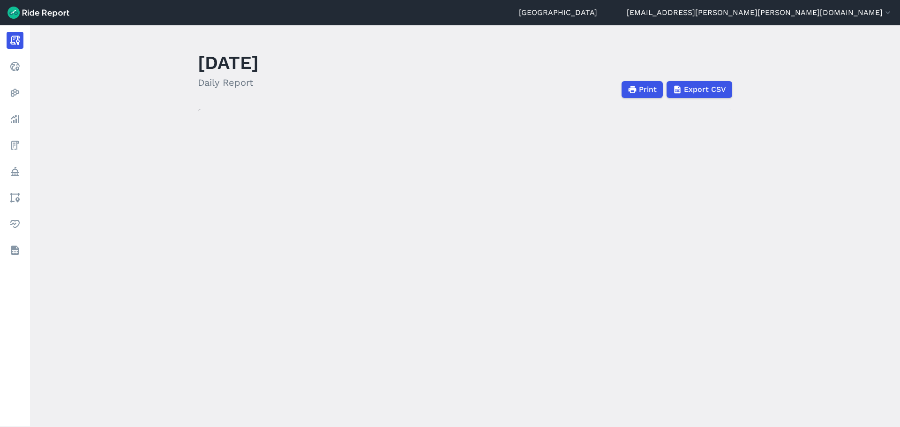  I want to click on a: Realtime, so click(15, 67).